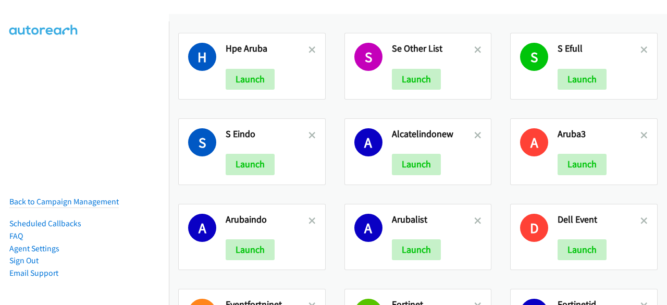 This screenshot has width=667, height=305. Describe the element at coordinates (267, 219) in the screenshot. I see `h2: Arubaindo` at that location.